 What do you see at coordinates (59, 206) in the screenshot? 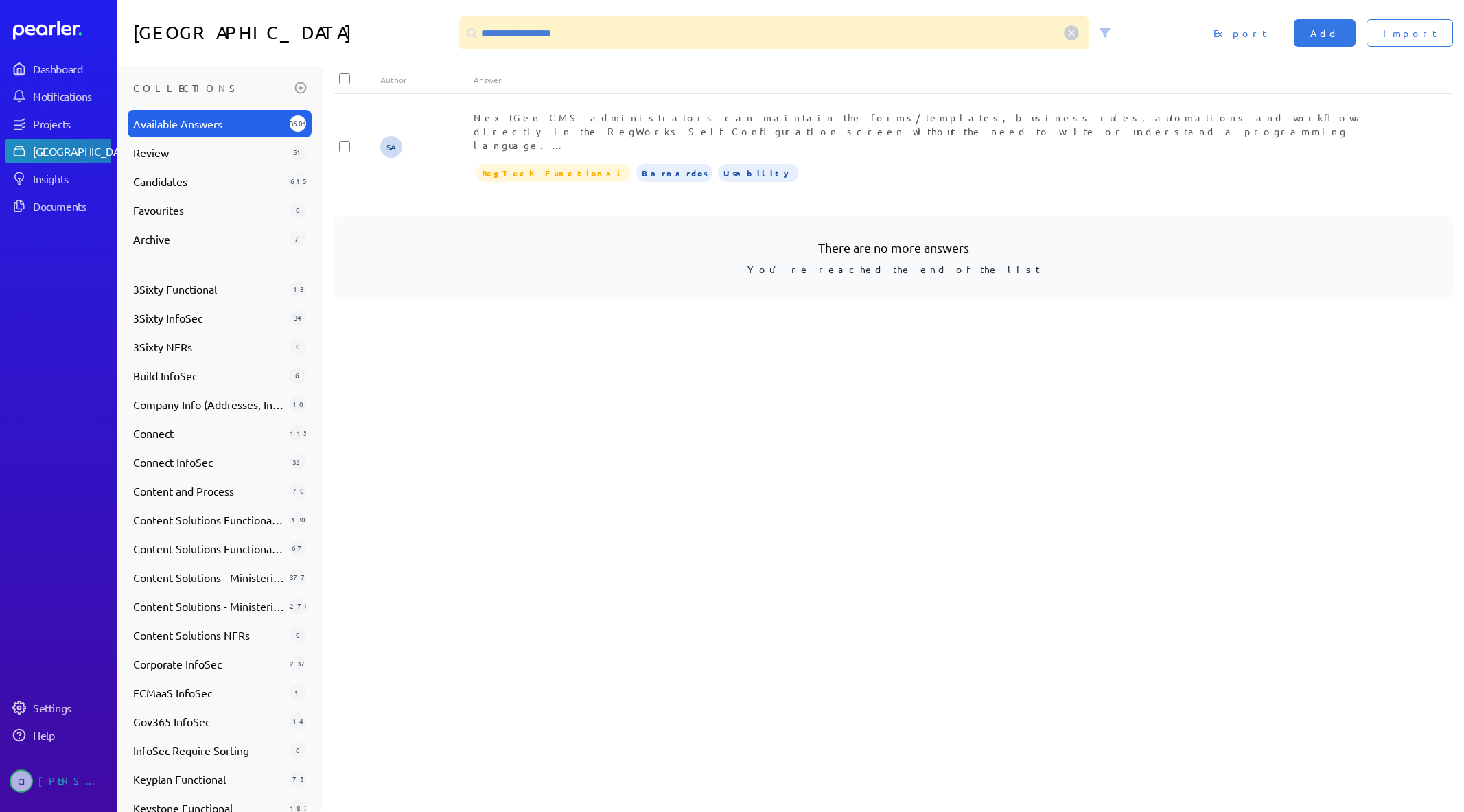
I see `a: Documents` at bounding box center [59, 206].